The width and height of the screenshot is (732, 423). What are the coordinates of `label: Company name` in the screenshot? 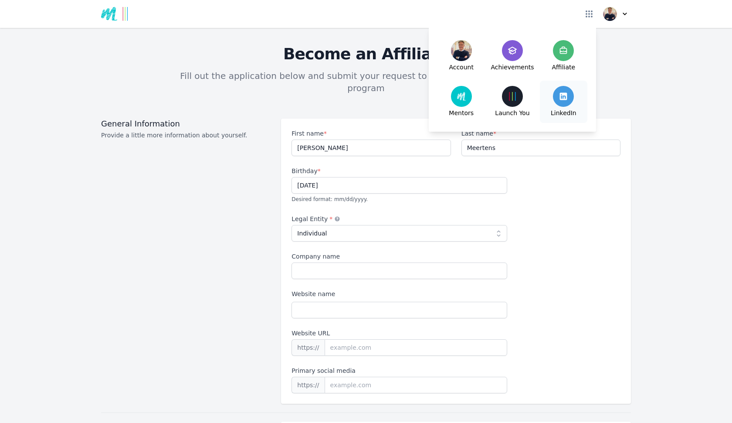 It's located at (399, 256).